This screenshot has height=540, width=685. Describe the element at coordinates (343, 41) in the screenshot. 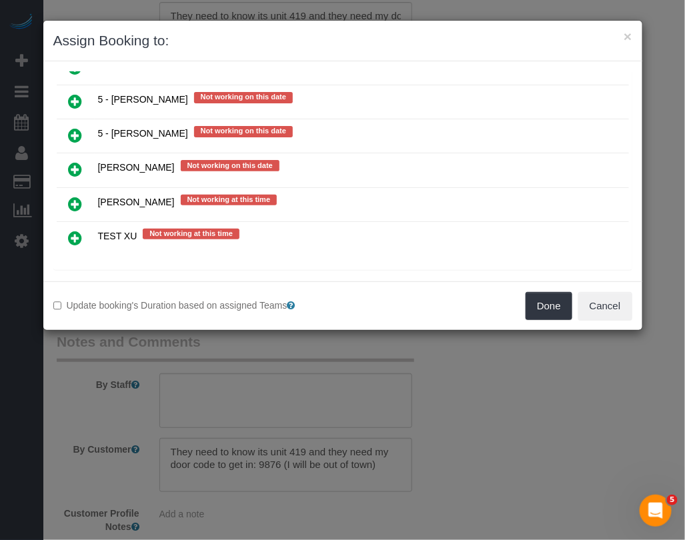

I see `h3: Assign Booking to:` at that location.